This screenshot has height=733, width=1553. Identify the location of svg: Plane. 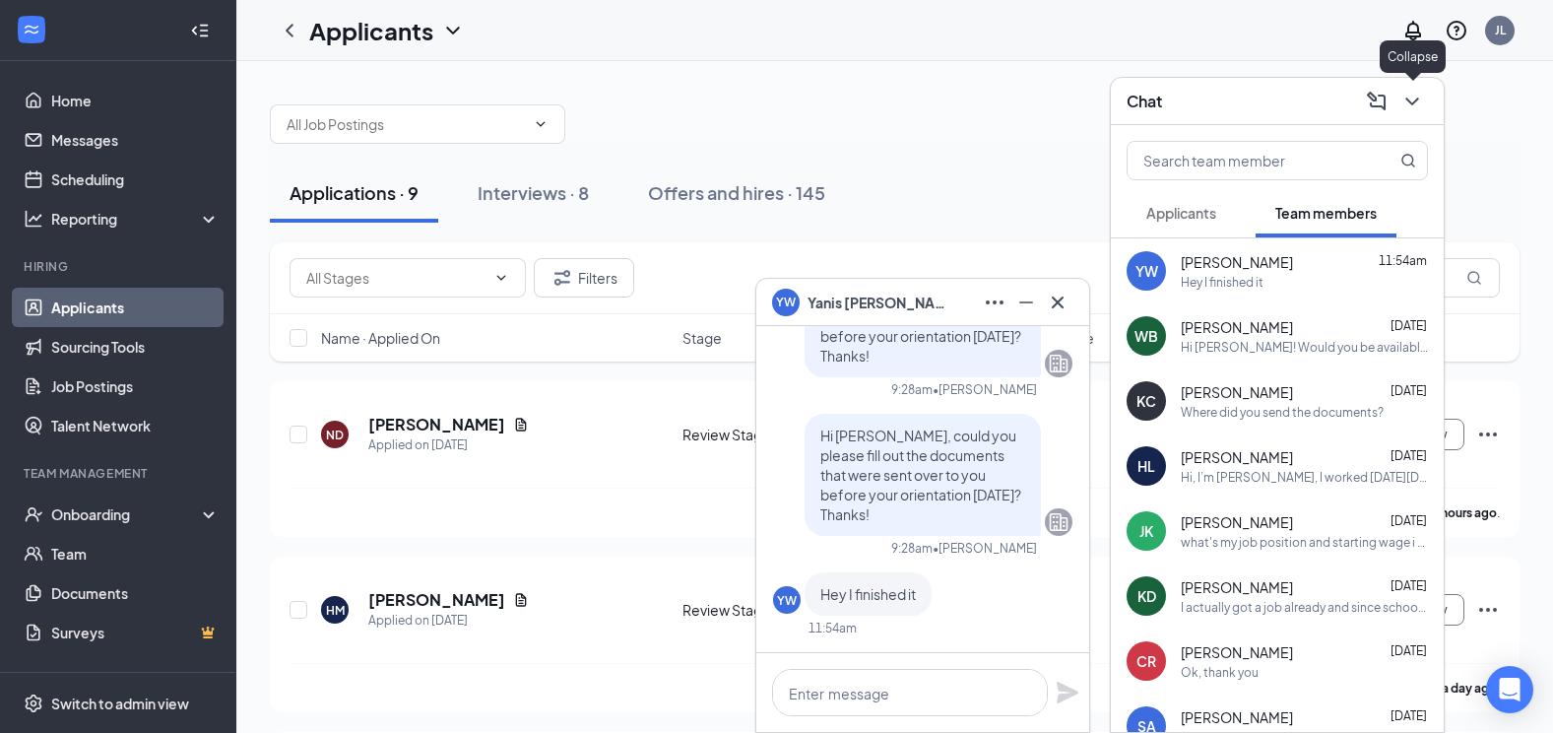
(1068, 692).